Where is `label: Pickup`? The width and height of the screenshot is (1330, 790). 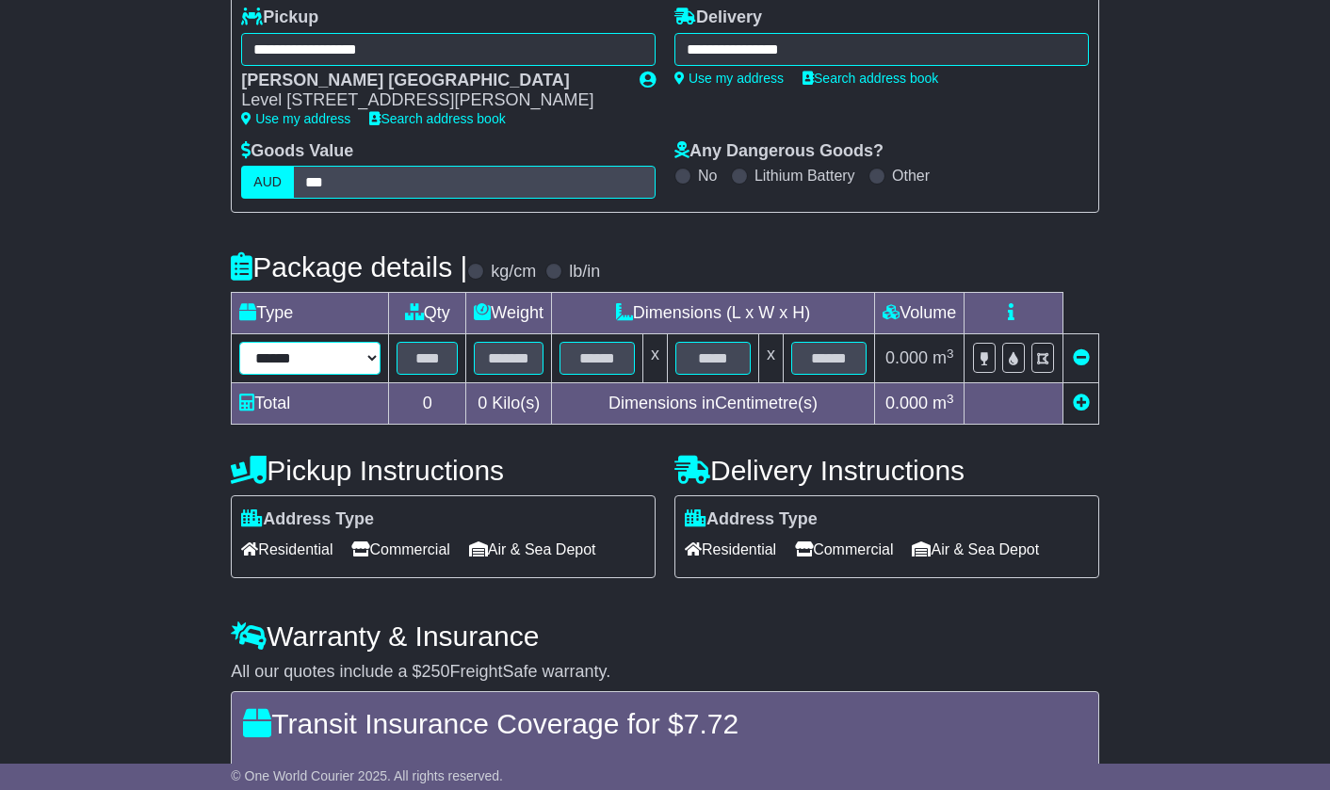 label: Pickup is located at coordinates (280, 18).